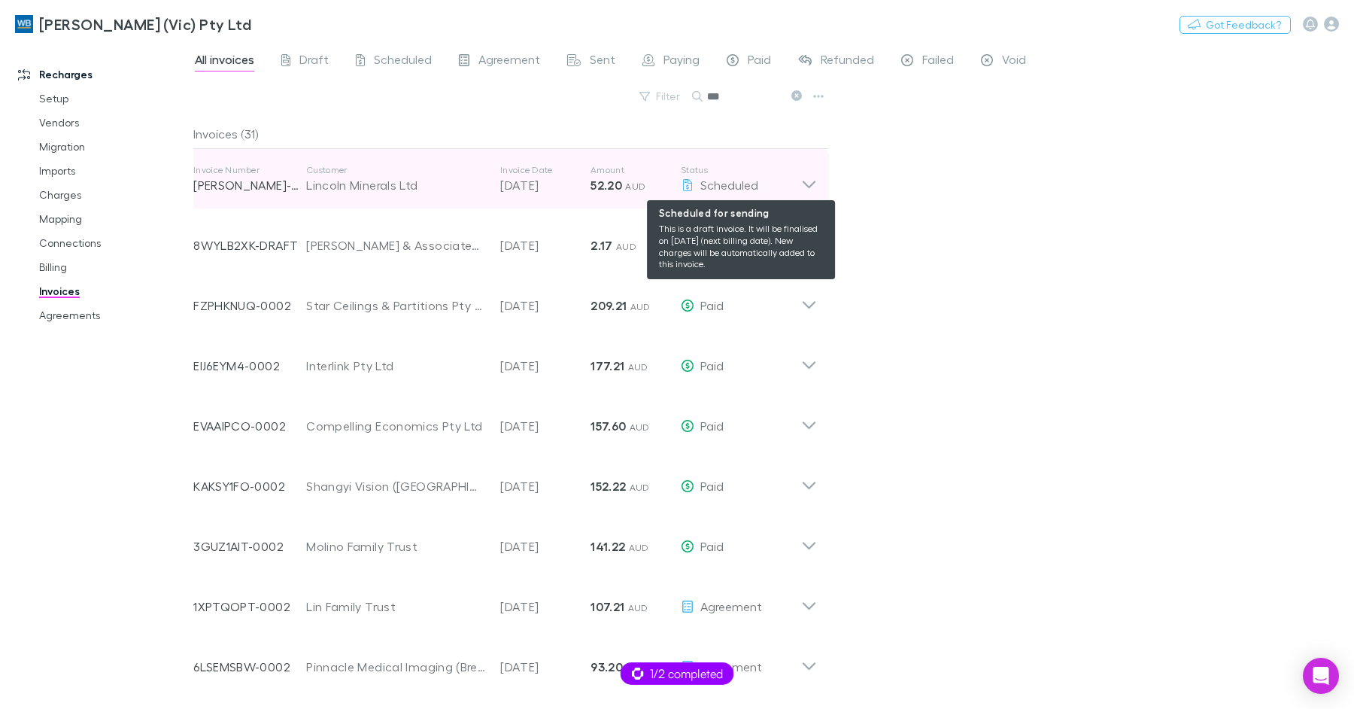  What do you see at coordinates (250, 170) in the screenshot?
I see `p: Invoice Number` at bounding box center [250, 170].